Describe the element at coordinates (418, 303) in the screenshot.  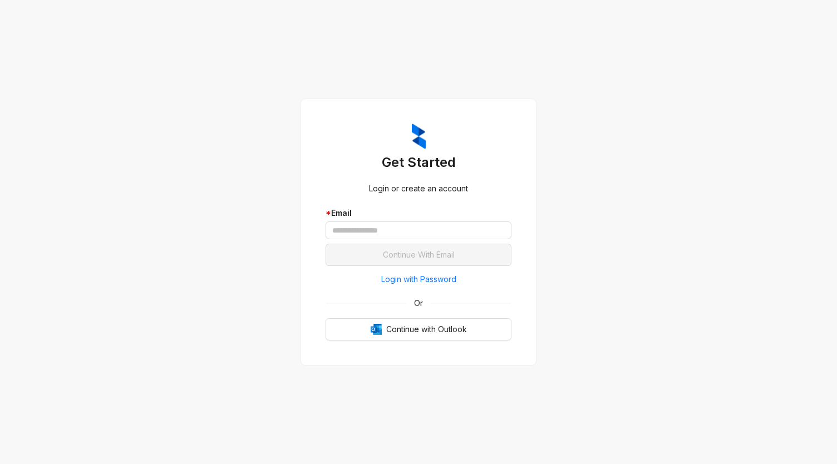
I see `span: Or` at that location.